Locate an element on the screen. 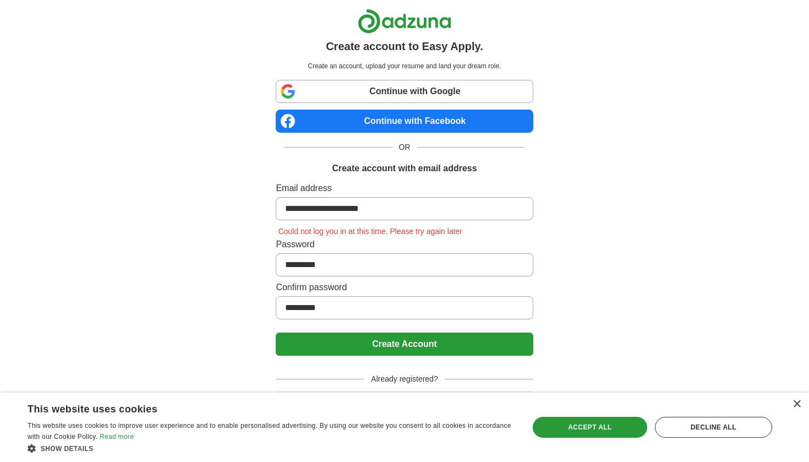 The width and height of the screenshot is (809, 462). span: OR is located at coordinates (404, 147).